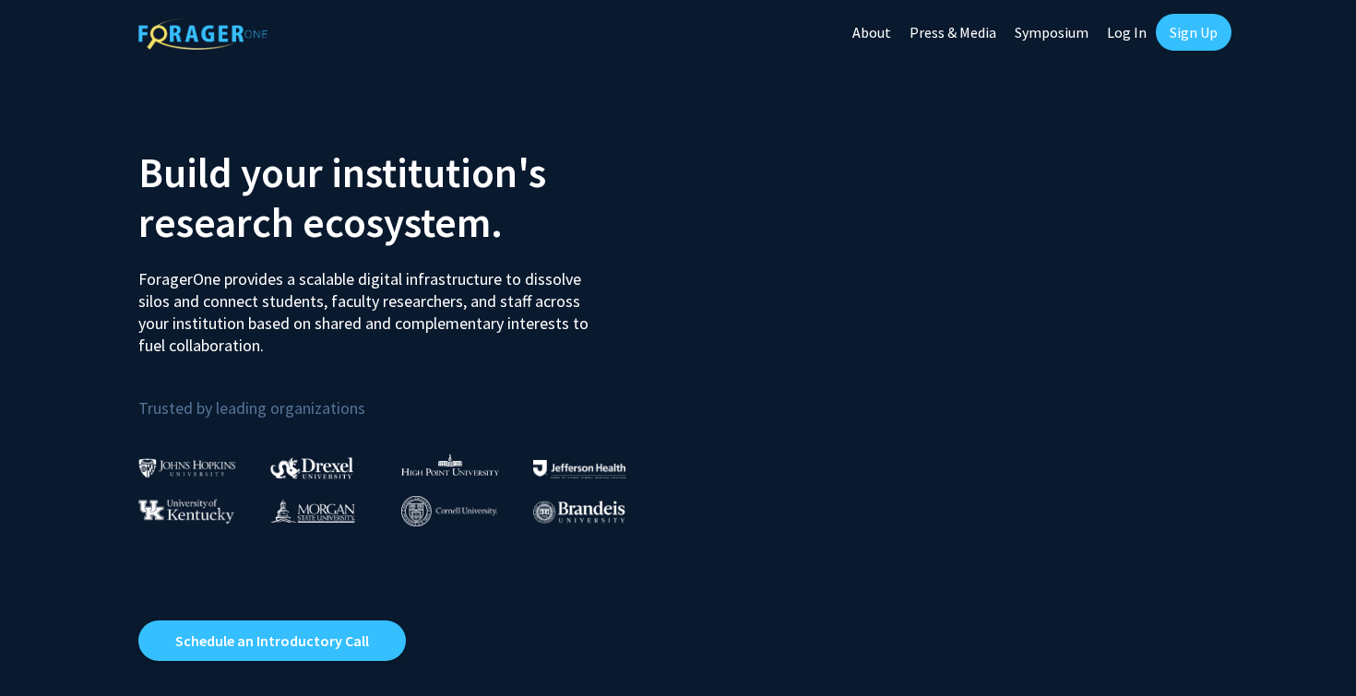  Describe the element at coordinates (579, 512) in the screenshot. I see `img: Brandeis University` at that location.